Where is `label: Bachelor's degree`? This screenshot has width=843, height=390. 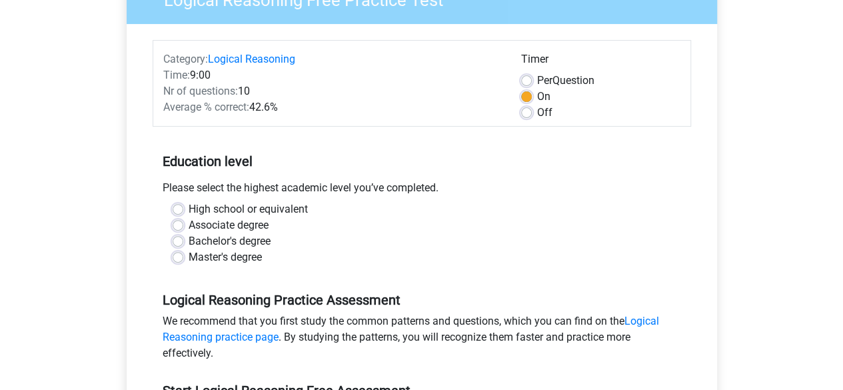 label: Bachelor's degree is located at coordinates (229, 241).